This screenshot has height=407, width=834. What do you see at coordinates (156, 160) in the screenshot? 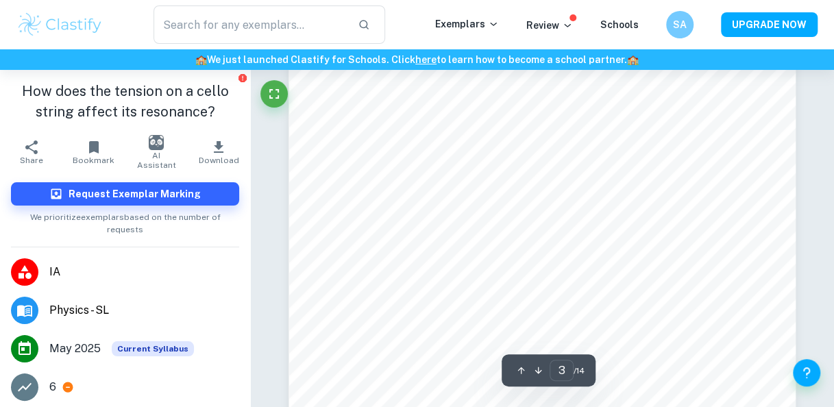
I see `span: AI Assistant` at bounding box center [156, 160].